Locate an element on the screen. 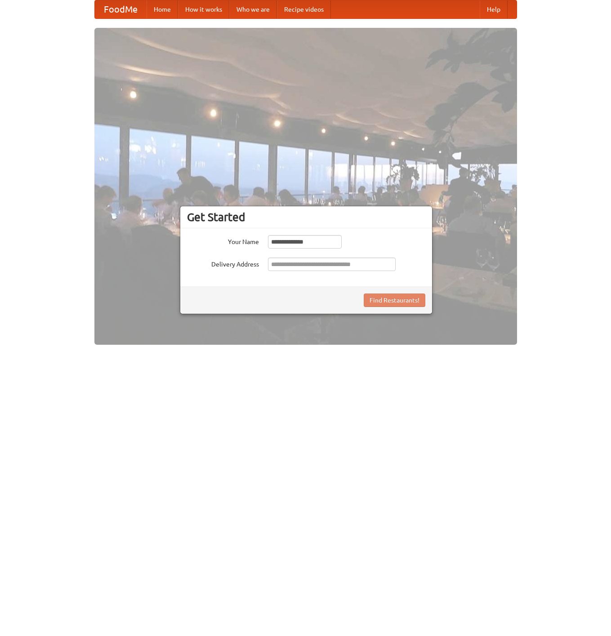 This screenshot has width=611, height=636. a: How it works is located at coordinates (204, 9).